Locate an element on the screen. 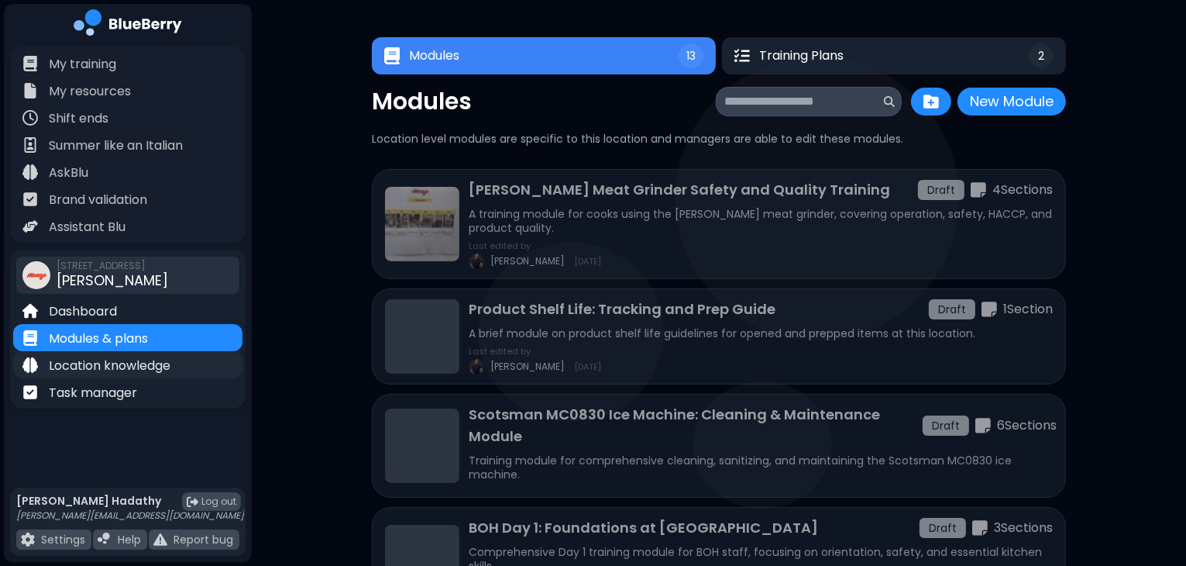 The height and width of the screenshot is (566, 1186). p: Settings is located at coordinates (63, 539).